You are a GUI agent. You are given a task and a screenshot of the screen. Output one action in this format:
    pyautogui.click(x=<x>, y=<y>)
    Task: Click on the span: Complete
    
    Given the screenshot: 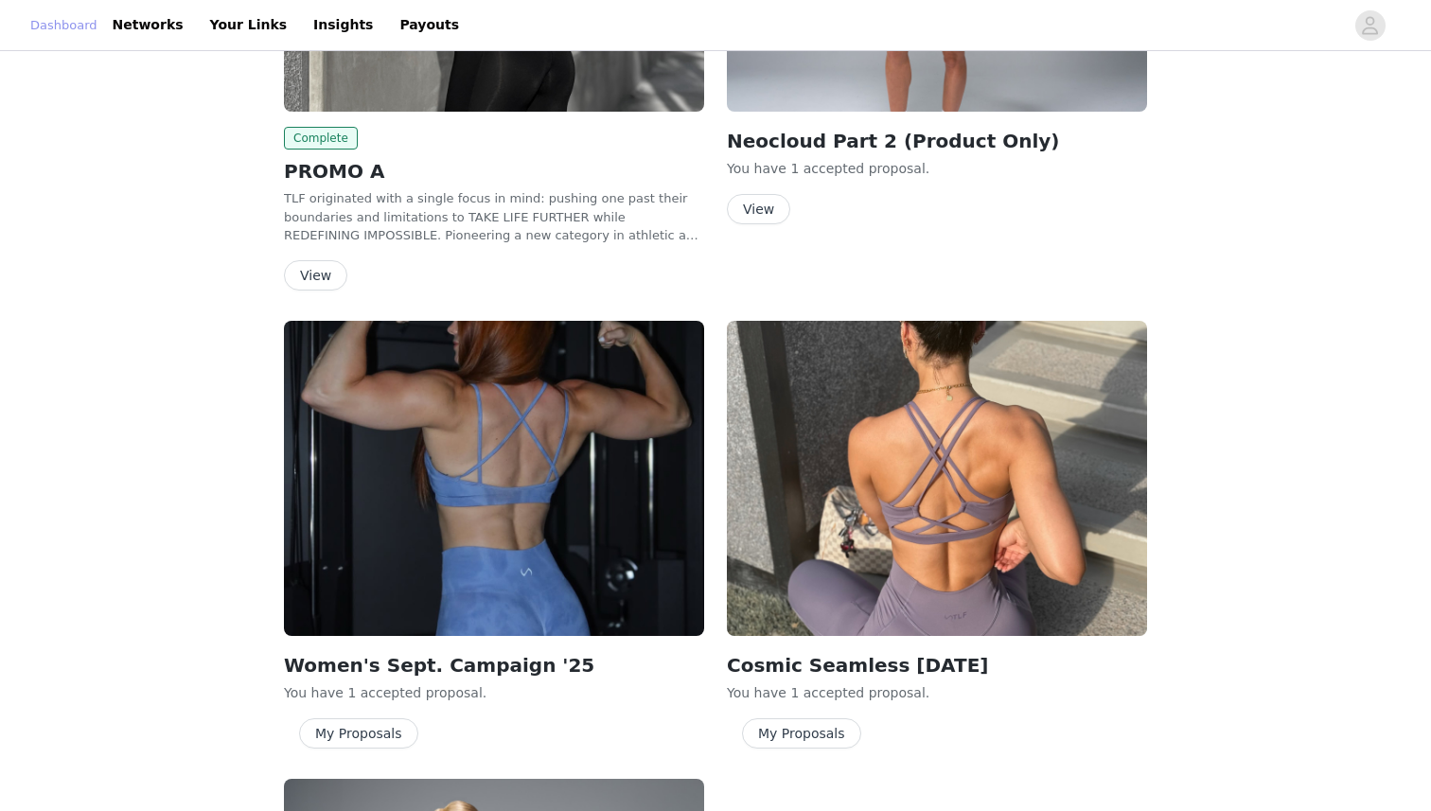 What is the action you would take?
    pyautogui.click(x=321, y=138)
    